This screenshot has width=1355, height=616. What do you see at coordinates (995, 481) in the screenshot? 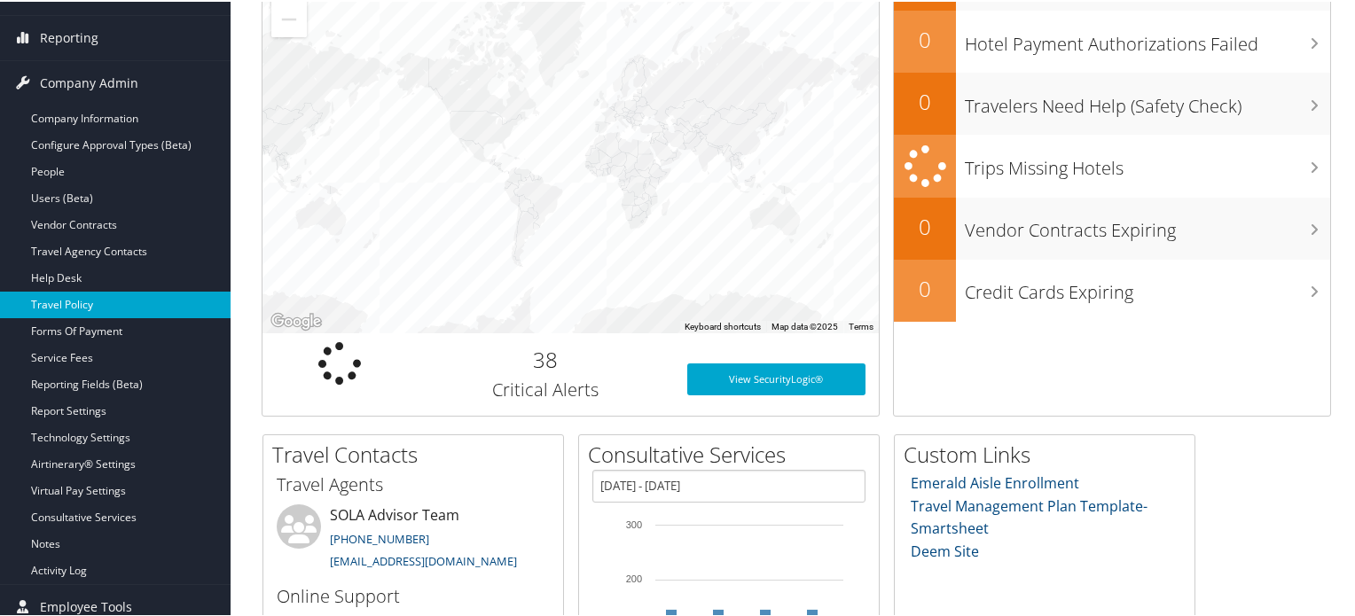
I see `a: Emerald Aisle Enrollment` at bounding box center [995, 481].